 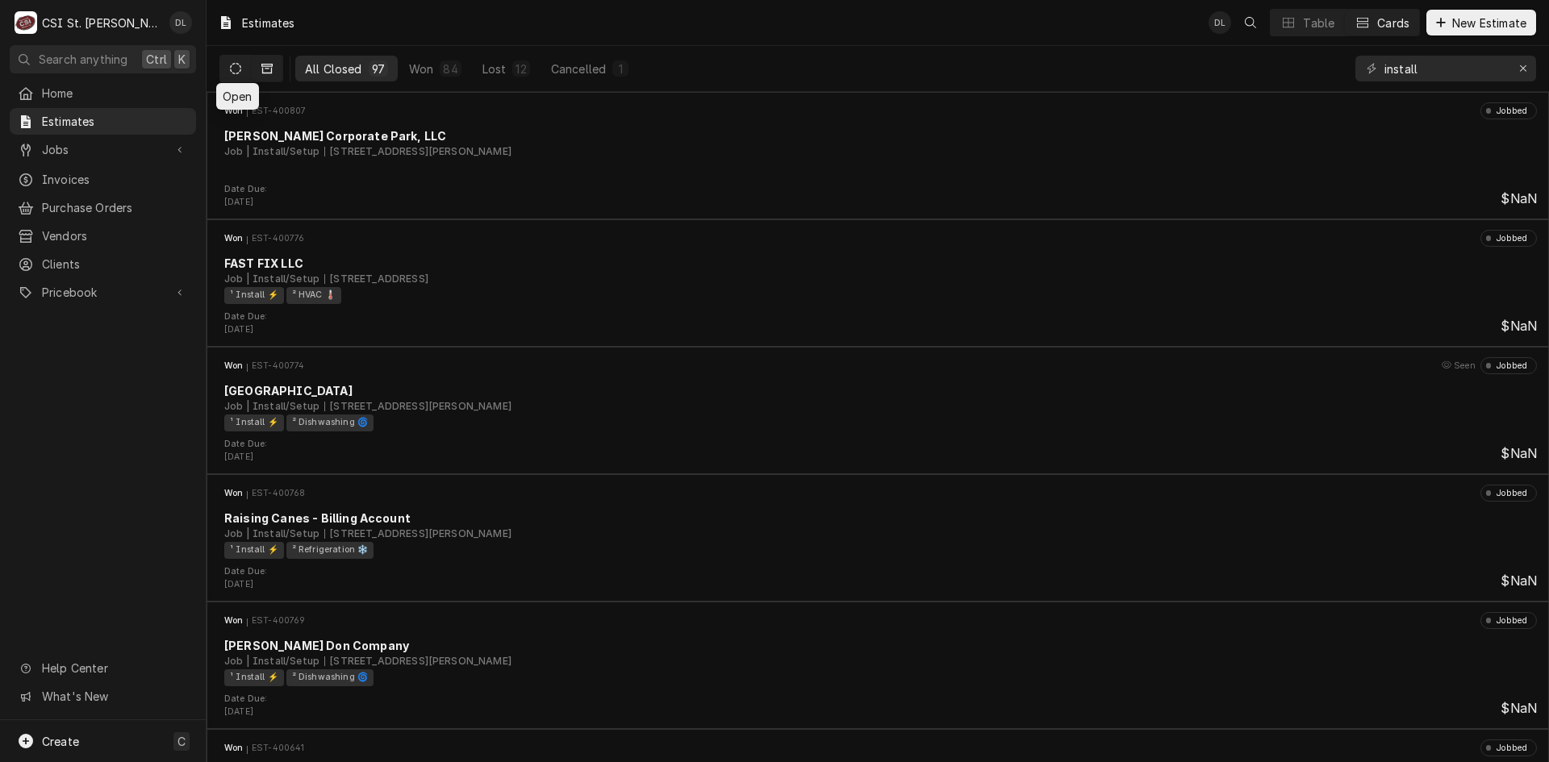 What do you see at coordinates (520, 69) in the screenshot?
I see `div: 12` at bounding box center [520, 69].